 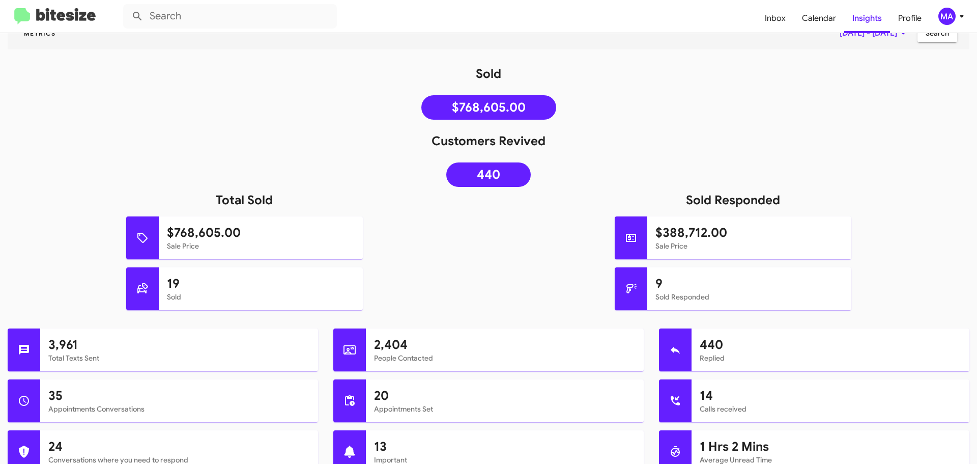 What do you see at coordinates (261, 283) in the screenshot?
I see `h1: 19` at bounding box center [261, 283].